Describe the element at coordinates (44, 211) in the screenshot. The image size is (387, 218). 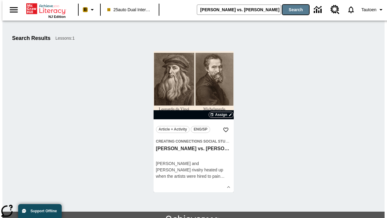
I see `span: Support Offline` at that location.